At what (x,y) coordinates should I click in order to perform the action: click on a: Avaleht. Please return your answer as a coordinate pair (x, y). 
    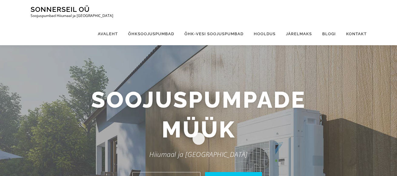
    Looking at the image, I should click on (108, 34).